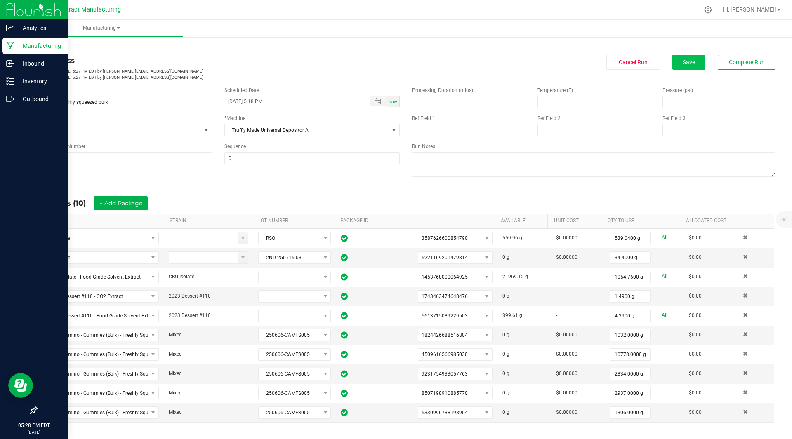 This screenshot has height=439, width=792. I want to click on span: Toggle popup, so click(378, 101).